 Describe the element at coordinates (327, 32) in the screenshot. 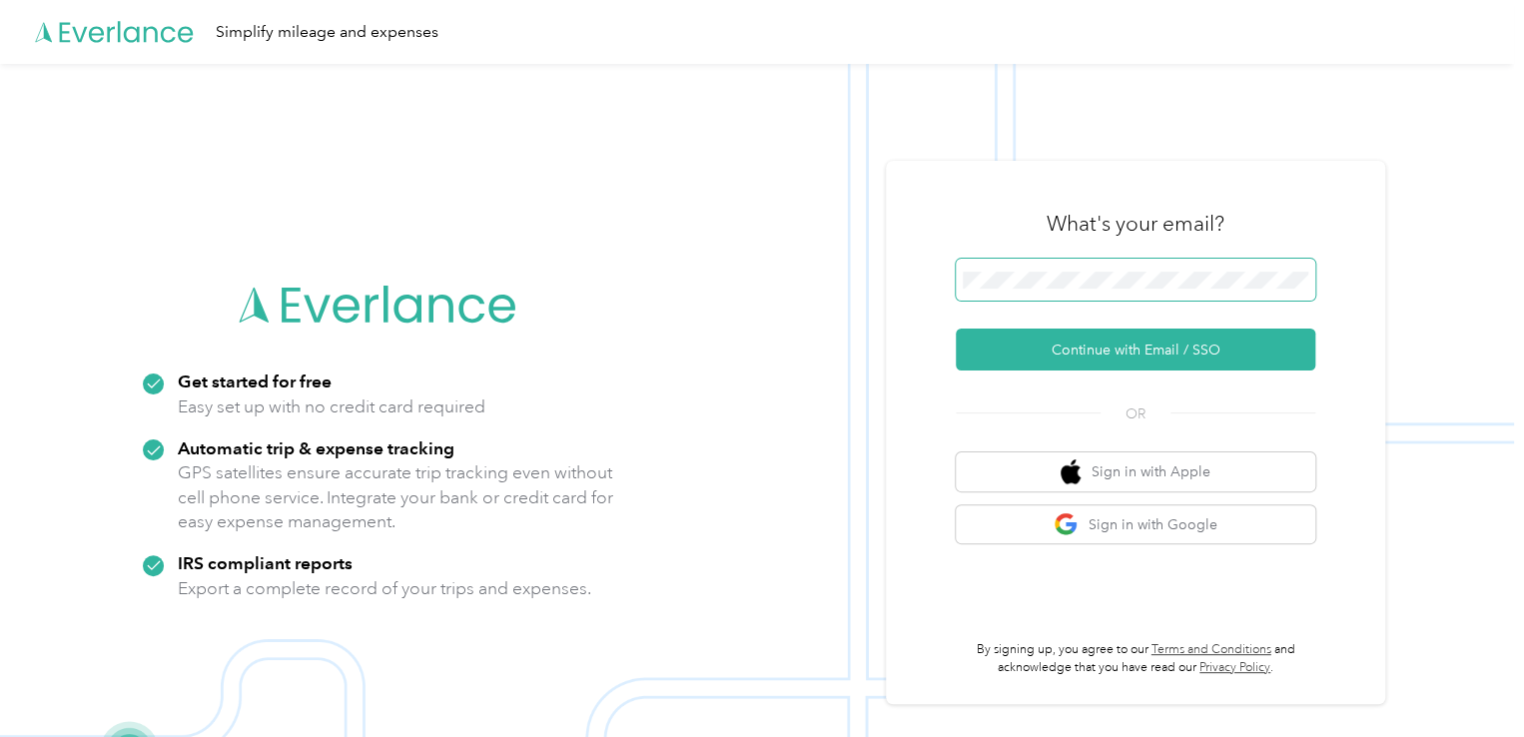

I see `div: Simplify mileage and expenses` at that location.